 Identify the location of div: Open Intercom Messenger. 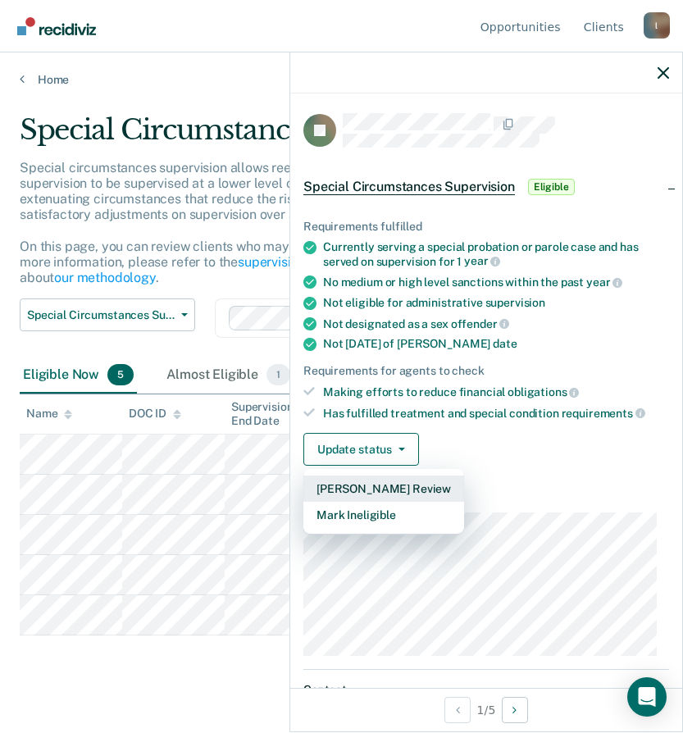
(647, 697).